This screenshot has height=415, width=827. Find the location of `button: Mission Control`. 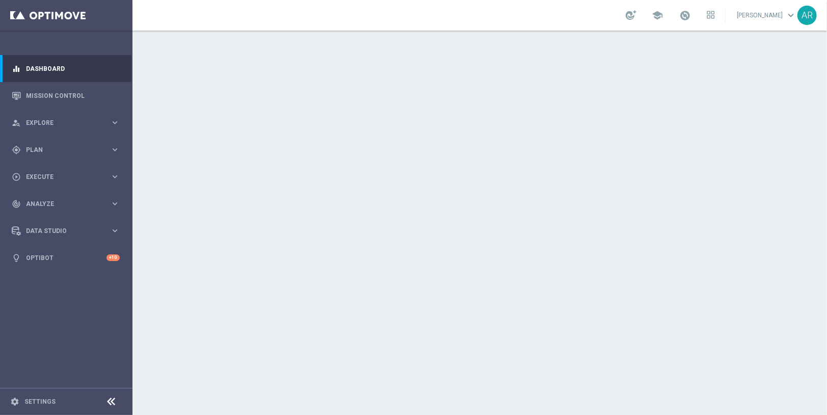

button: Mission Control is located at coordinates (66, 96).